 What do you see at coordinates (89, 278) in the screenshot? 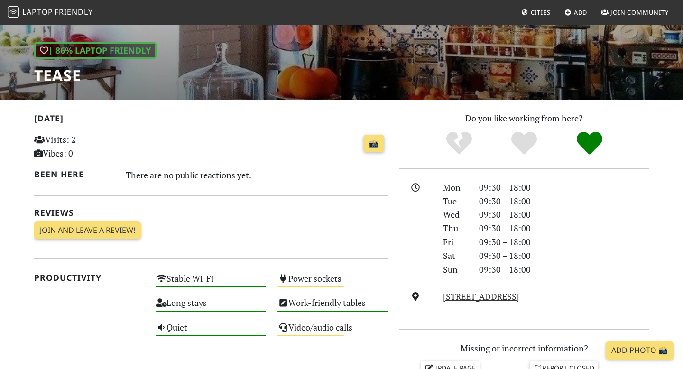
I see `h2: Productivity` at bounding box center [89, 278].